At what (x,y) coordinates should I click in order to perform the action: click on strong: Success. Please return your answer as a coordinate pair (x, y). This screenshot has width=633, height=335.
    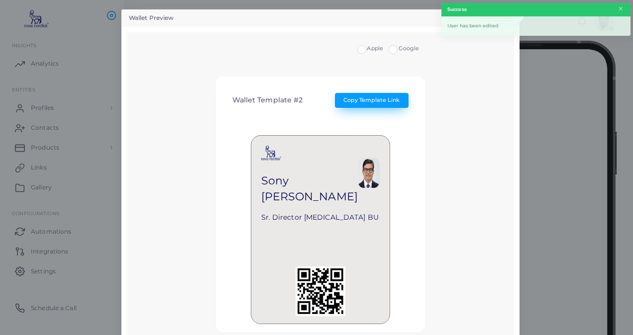
    Looking at the image, I should click on (457, 9).